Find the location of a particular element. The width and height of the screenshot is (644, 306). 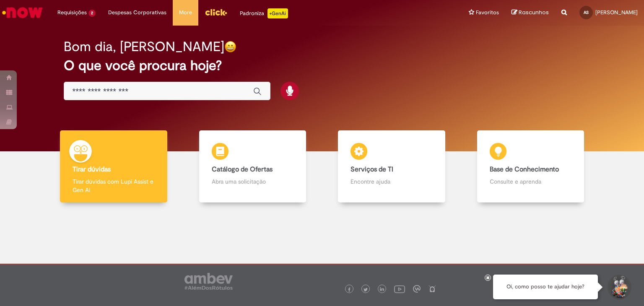

button: Iniciar Conversa de Suporte is located at coordinates (619, 287).